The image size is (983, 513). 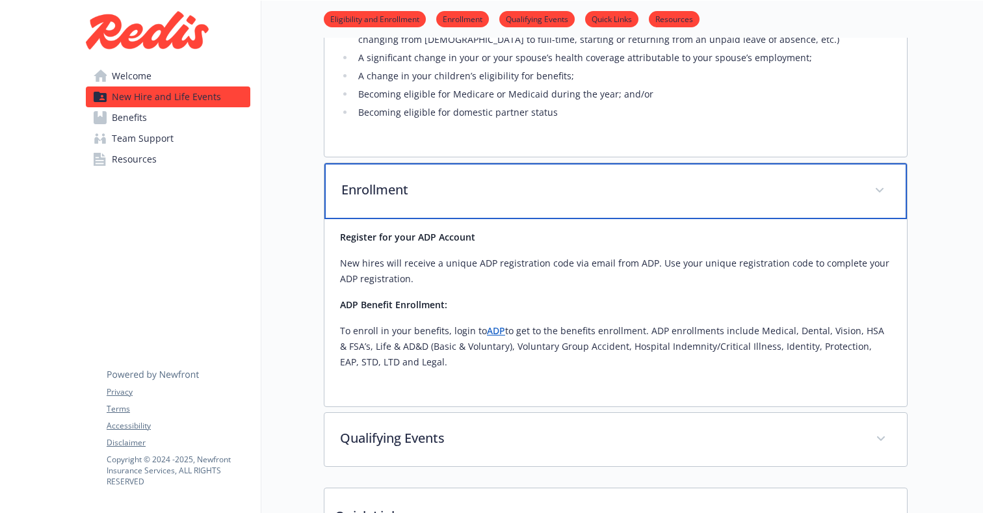 What do you see at coordinates (623, 58) in the screenshot?
I see `li: A significant change in your or your spouse’s health coverage attributable to your spouse’s emplo...` at bounding box center [623, 58].